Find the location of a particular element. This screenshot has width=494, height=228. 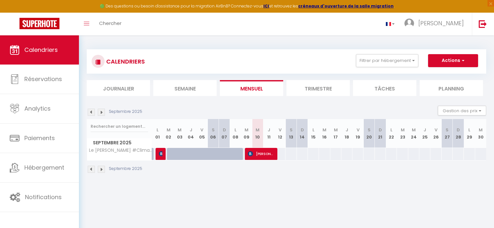

strong: ICI is located at coordinates (266, 6).